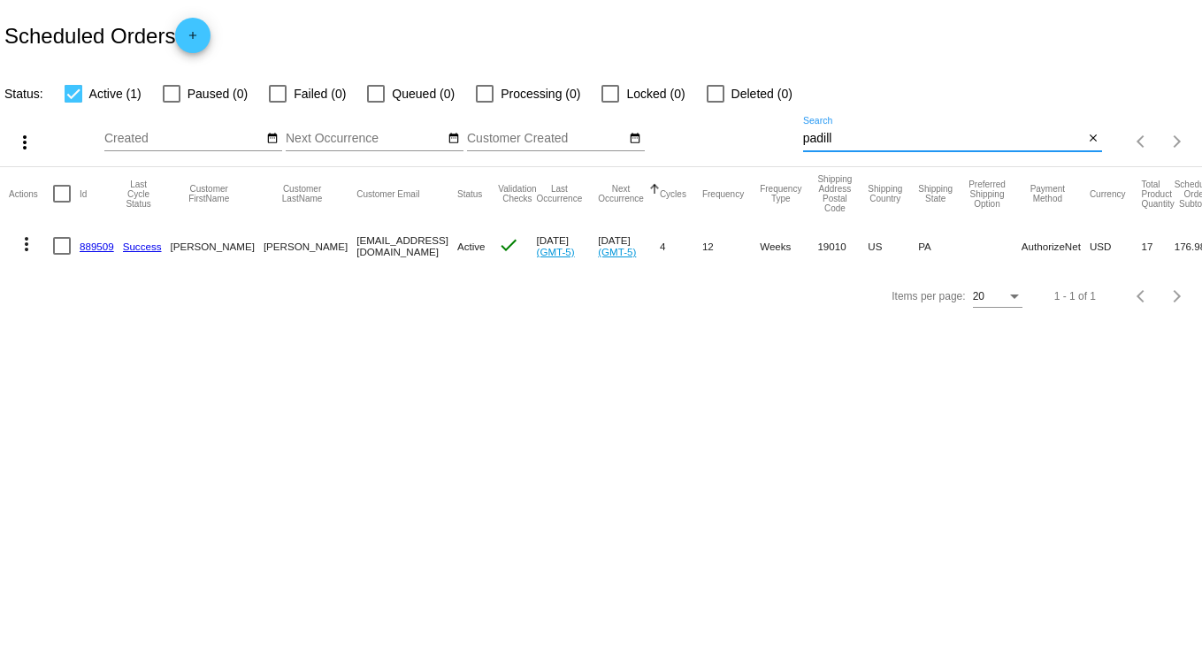 Image resolution: width=1202 pixels, height=658 pixels. I want to click on span: Failed (0), so click(319, 94).